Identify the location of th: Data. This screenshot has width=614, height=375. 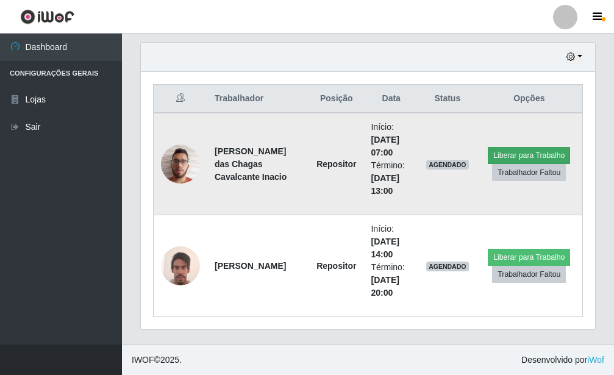
(391, 99).